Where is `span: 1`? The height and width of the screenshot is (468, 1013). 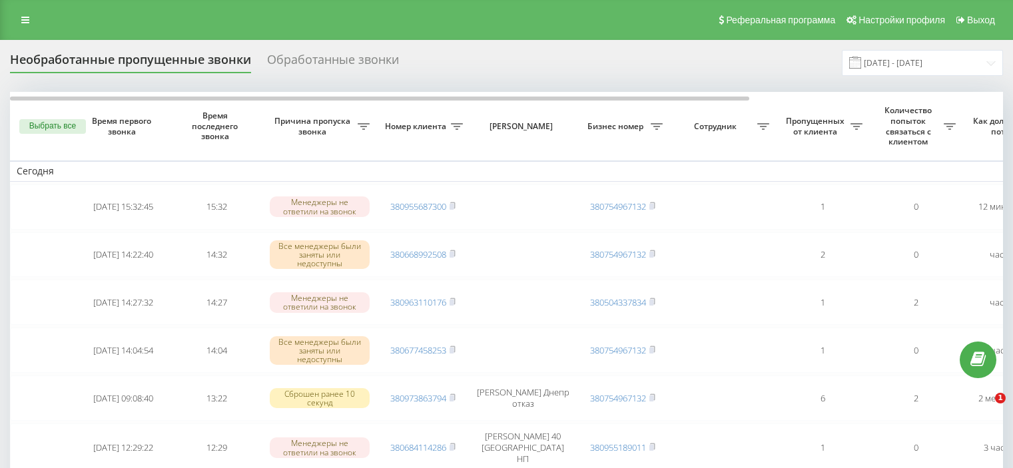
span: 1 is located at coordinates (1001, 398).